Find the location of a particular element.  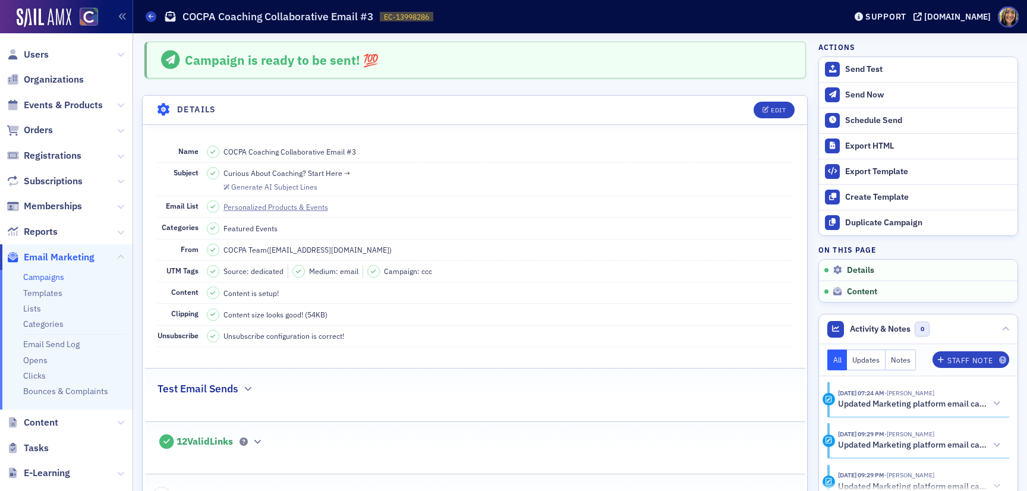

span: Memberships is located at coordinates (53, 206).